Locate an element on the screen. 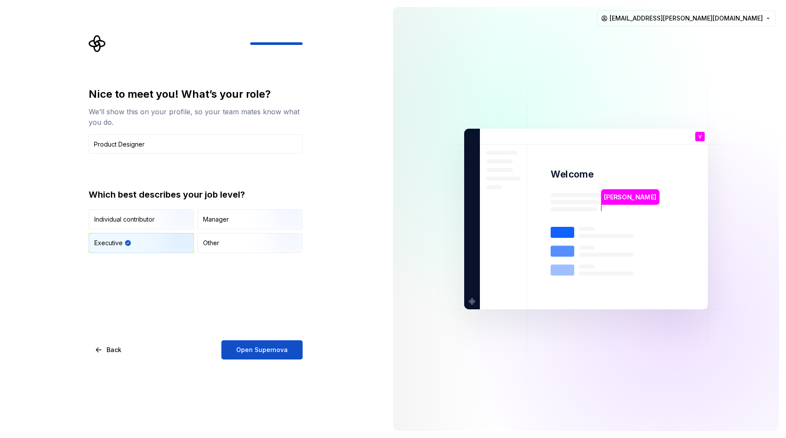 The width and height of the screenshot is (786, 438). div: We’ll show this on your profile, so your team mates know what you do. is located at coordinates (196, 117).